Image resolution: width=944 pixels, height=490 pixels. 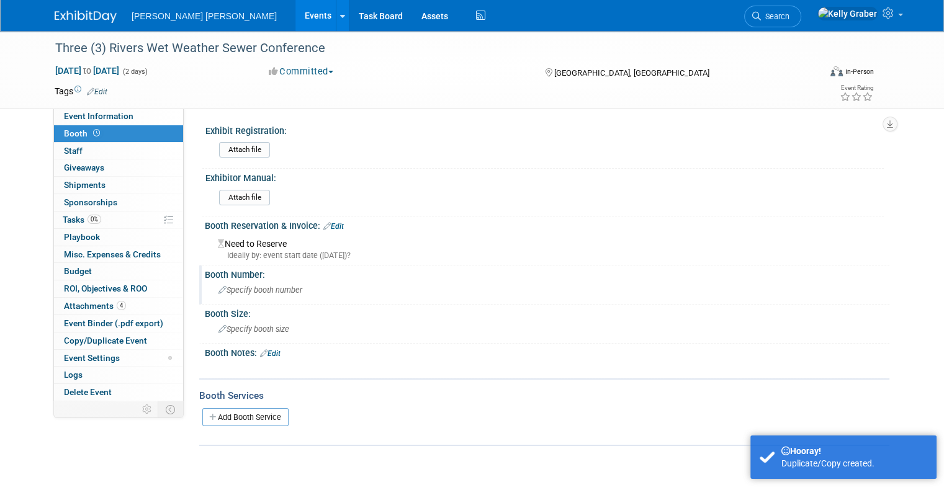 I want to click on div: Need to Reserve, so click(x=547, y=248).